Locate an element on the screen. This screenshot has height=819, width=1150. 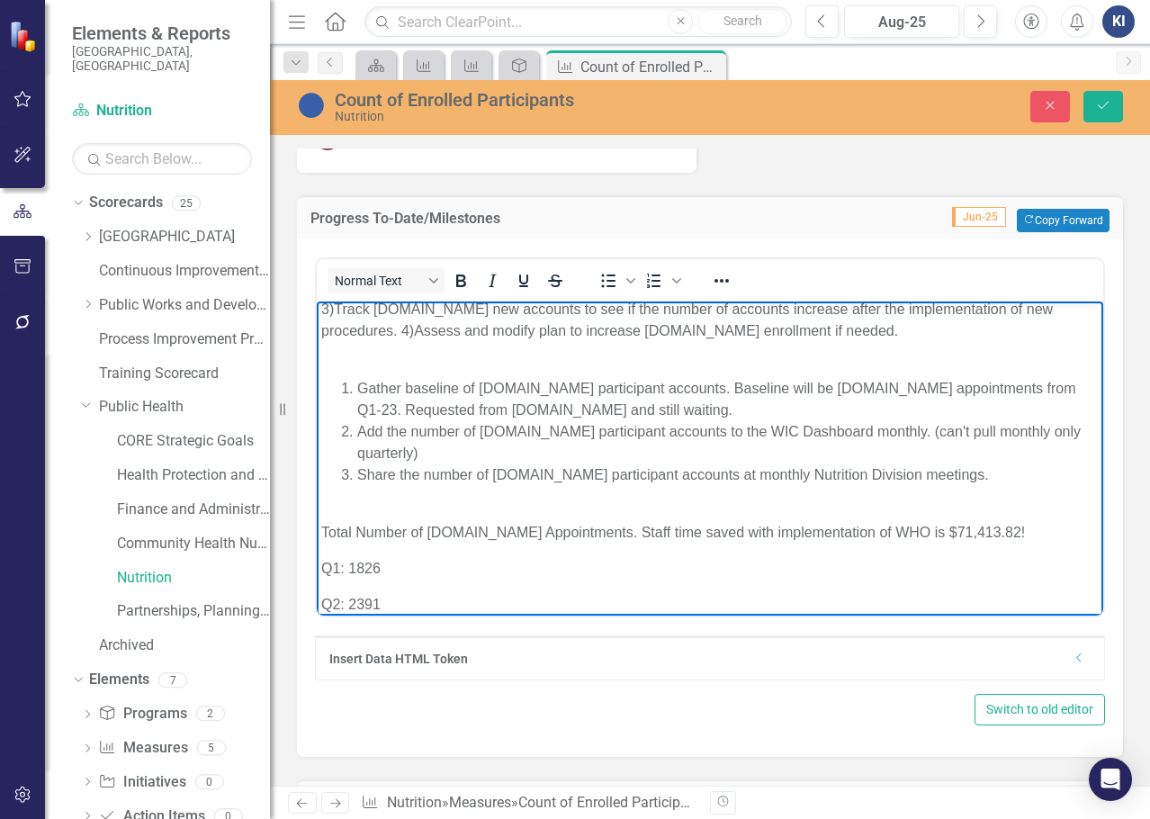
a: Finance and Administration is located at coordinates (193, 509).